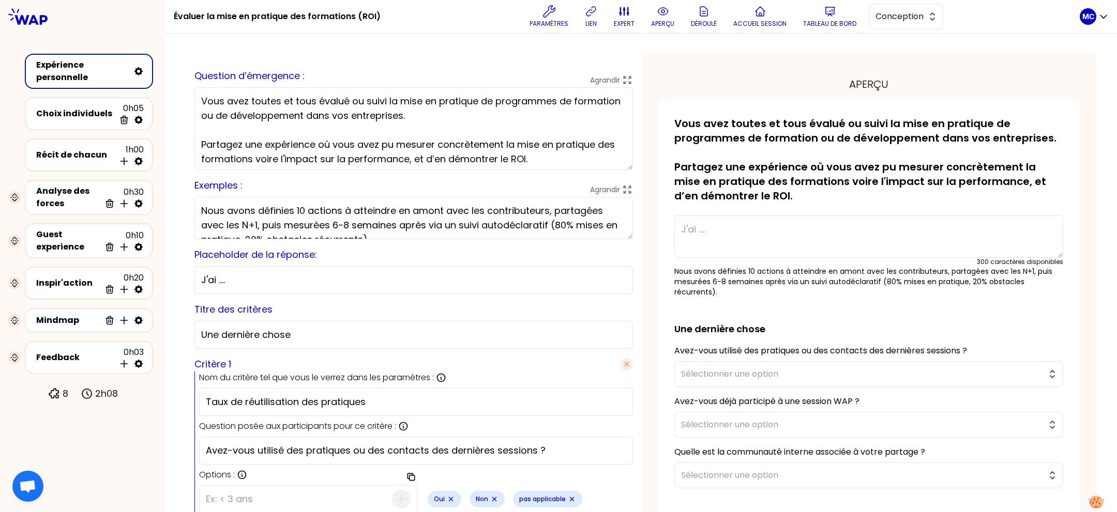 This screenshot has height=512, width=1117. Describe the element at coordinates (129, 155) in the screenshot. I see `div: 1h00` at that location.